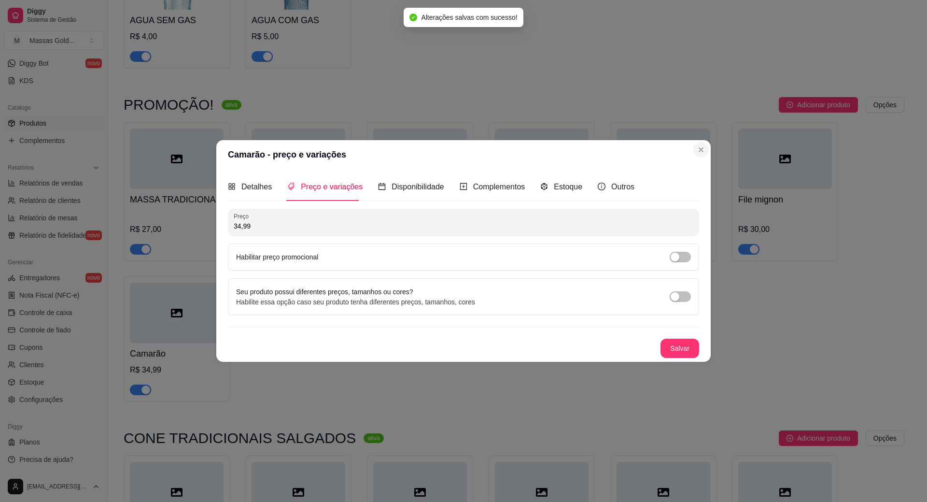  I want to click on label: Preço, so click(243, 216).